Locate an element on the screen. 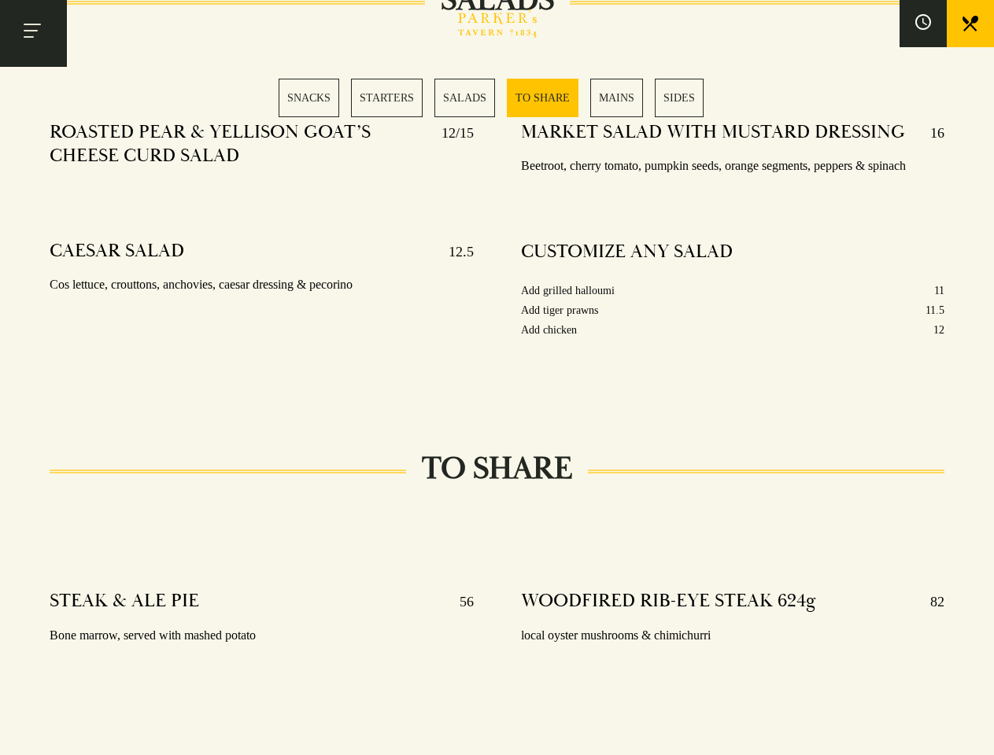 Image resolution: width=994 pixels, height=755 pixels. p: Cos lettuce, crouttons, anchovies, caesar dressing & pecorino is located at coordinates (261, 285).